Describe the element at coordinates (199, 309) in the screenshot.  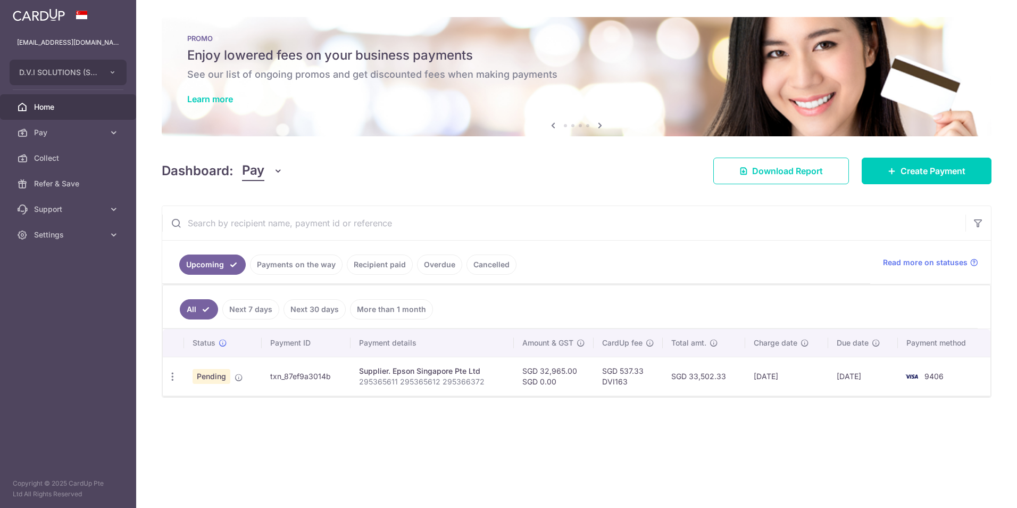
I see `a: All` at that location.